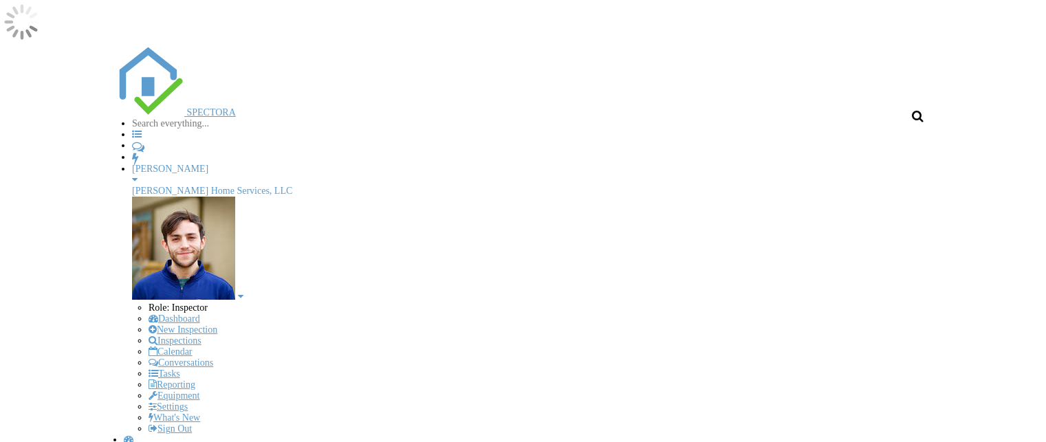 The width and height of the screenshot is (1046, 442). What do you see at coordinates (184, 248) in the screenshot?
I see `img: ben_team_sq.jpg` at bounding box center [184, 248].